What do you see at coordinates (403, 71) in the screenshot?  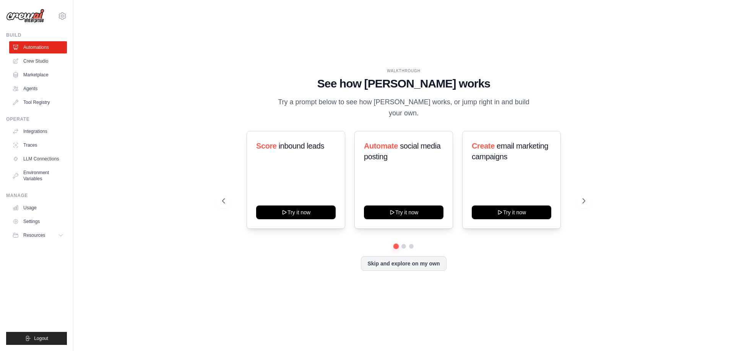 I see `div: WALKTHROUGH` at bounding box center [403, 71].